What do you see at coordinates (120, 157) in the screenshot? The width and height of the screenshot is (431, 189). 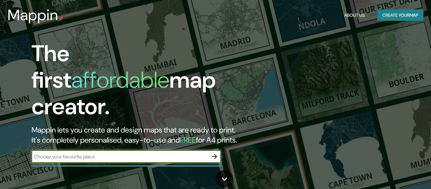 I see `input: Choose your favourite place` at bounding box center [120, 157].